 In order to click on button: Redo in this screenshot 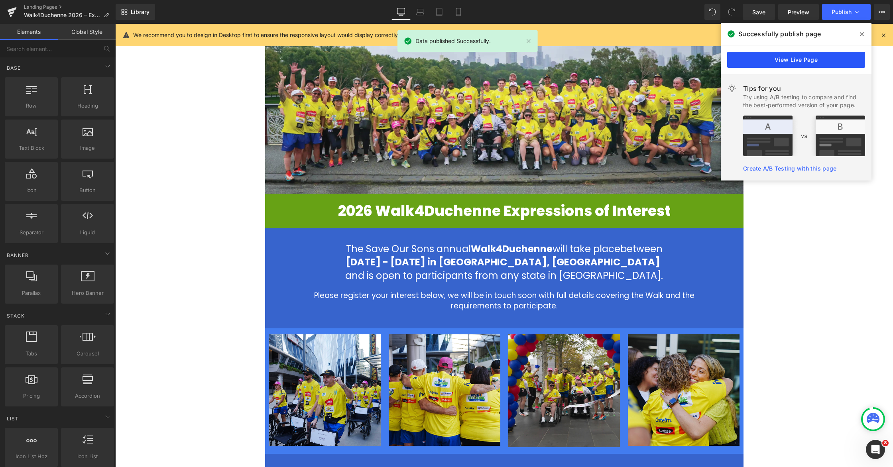, I will do `click(731, 12)`.